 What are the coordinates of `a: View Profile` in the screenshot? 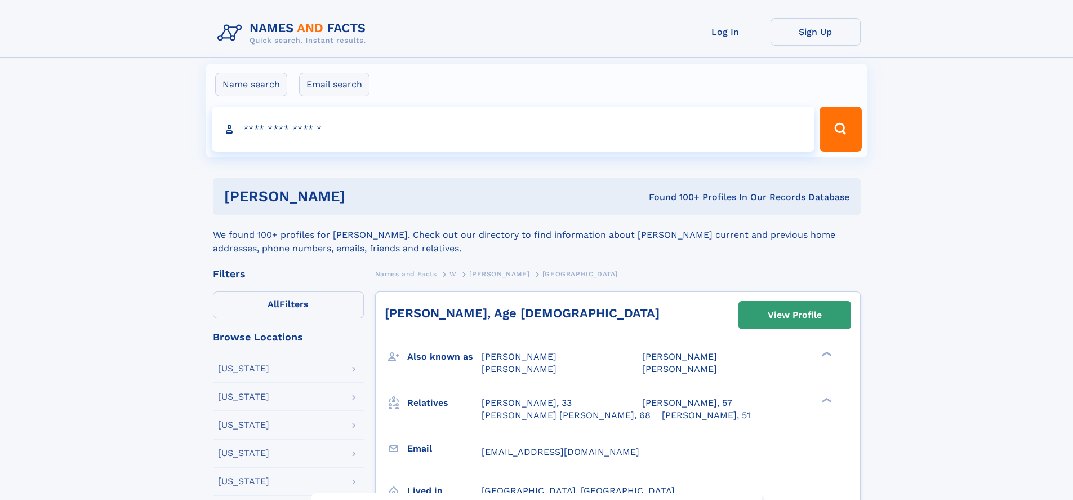 It's located at (795, 315).